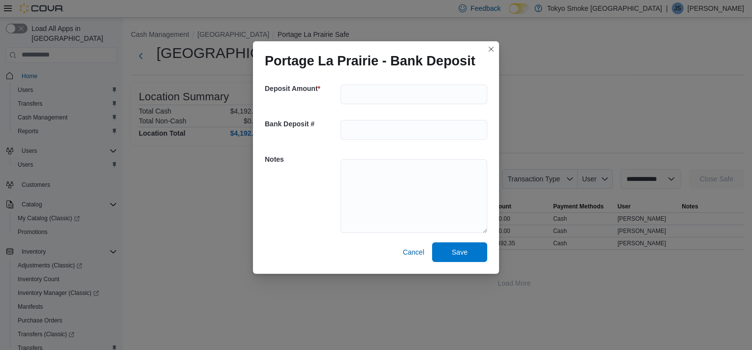 The height and width of the screenshot is (350, 752). Describe the element at coordinates (491, 49) in the screenshot. I see `button: Closes this modal window` at that location.